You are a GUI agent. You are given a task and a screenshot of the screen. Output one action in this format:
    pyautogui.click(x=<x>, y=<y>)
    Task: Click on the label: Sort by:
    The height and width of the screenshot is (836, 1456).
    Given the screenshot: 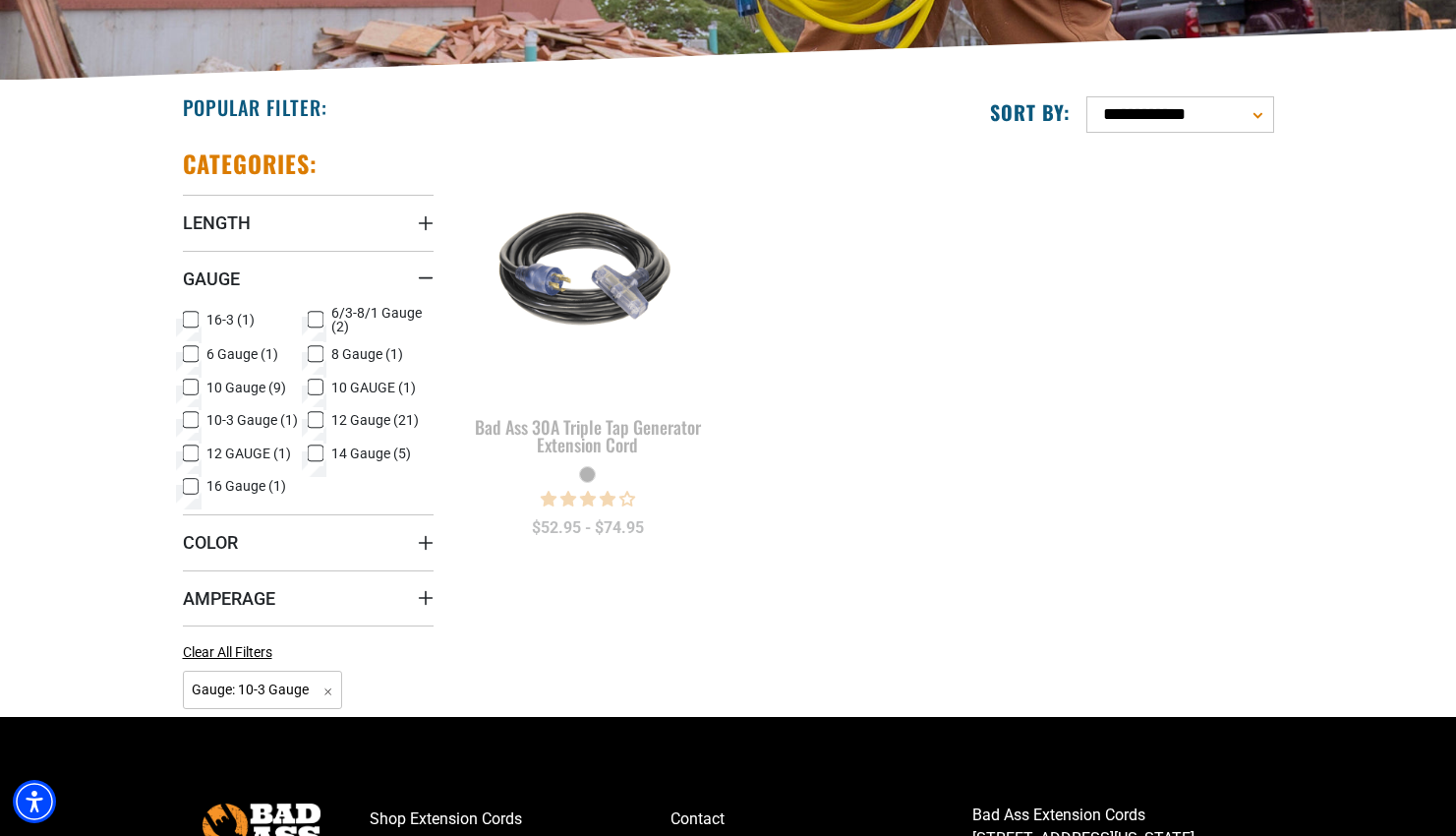 What is the action you would take?
    pyautogui.click(x=1031, y=112)
    